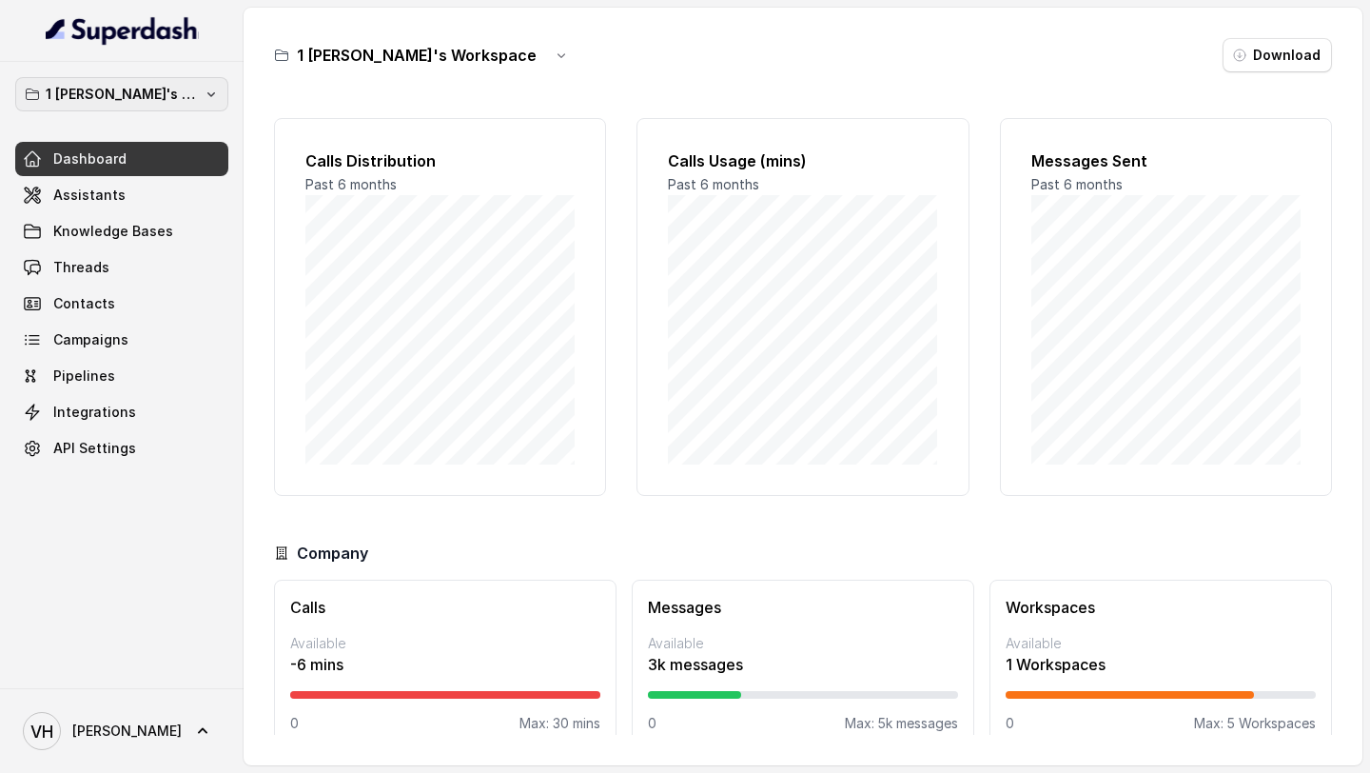 The image size is (1370, 773). Describe the element at coordinates (802, 161) in the screenshot. I see `h2: Calls Usage (mins)` at that location.